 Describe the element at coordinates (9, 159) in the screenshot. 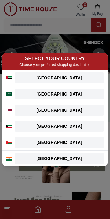

I see `img: India flag` at that location.